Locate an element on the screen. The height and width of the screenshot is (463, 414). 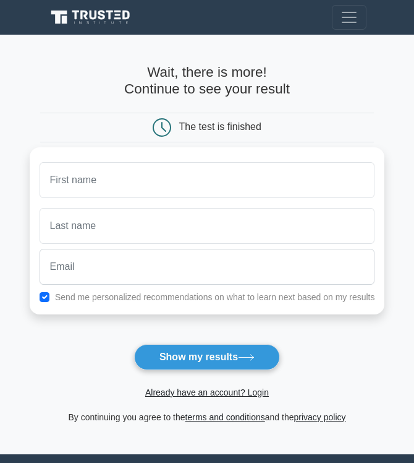
a: privacy policy is located at coordinates (320, 417).